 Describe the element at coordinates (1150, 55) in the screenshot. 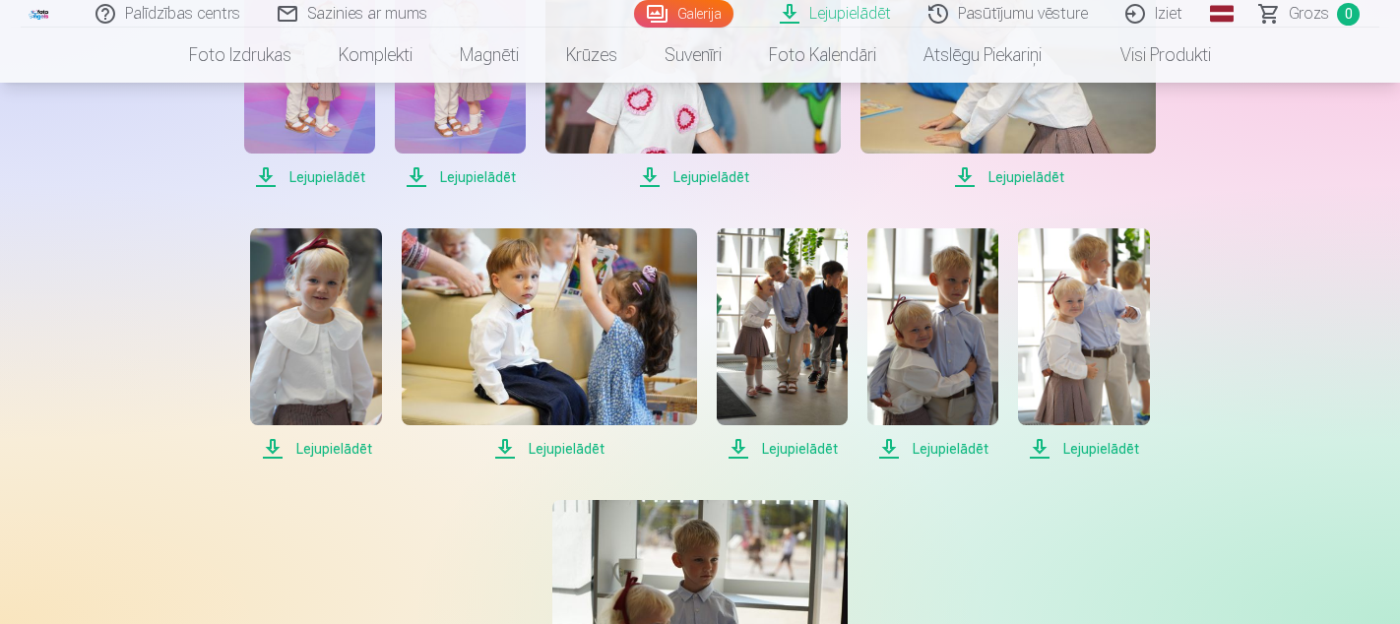

I see `a: Visi produkti` at that location.